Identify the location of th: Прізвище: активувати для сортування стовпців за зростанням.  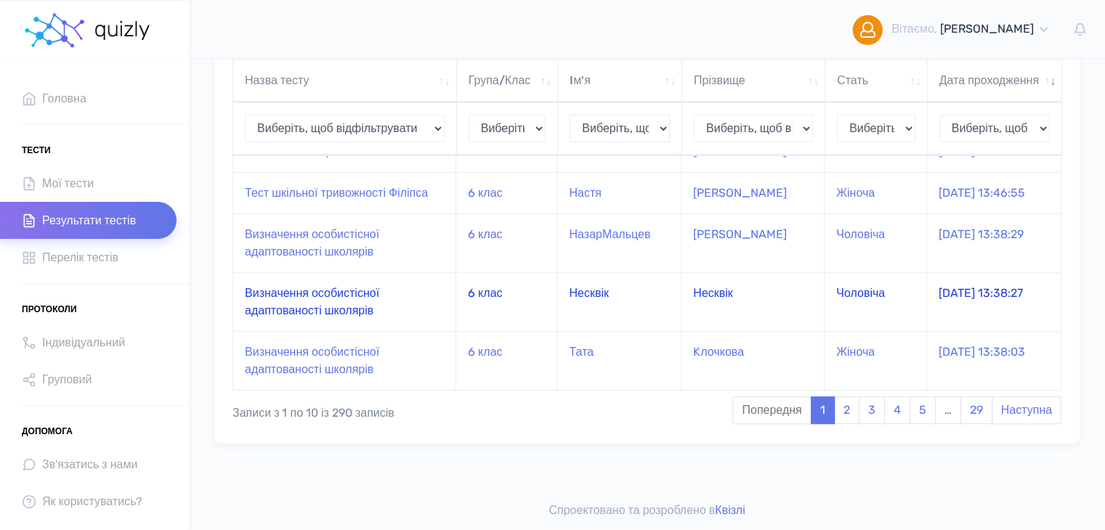
(753, 81).